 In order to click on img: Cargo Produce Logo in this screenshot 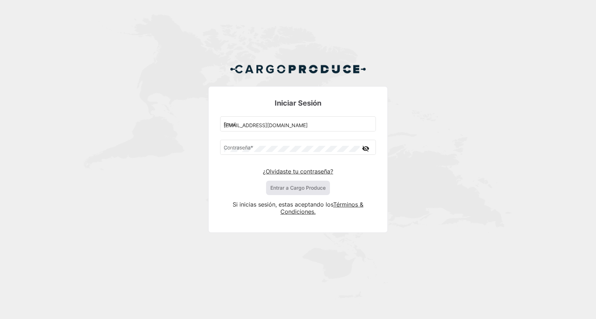, I will do `click(298, 69)`.